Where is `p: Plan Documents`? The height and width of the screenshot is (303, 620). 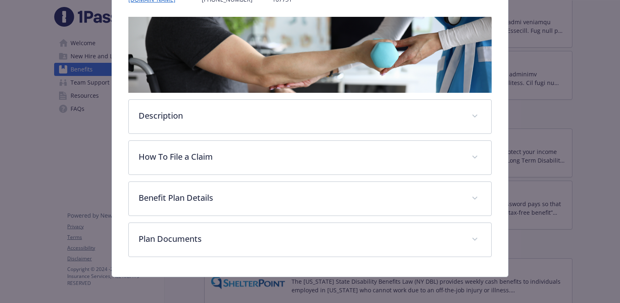
p: Plan Documents is located at coordinates (300, 239).